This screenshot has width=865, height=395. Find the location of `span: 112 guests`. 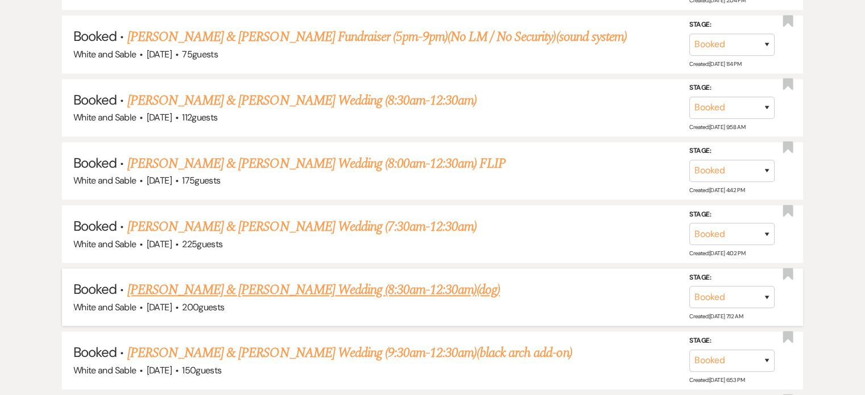

span: 112 guests is located at coordinates (200, 117).